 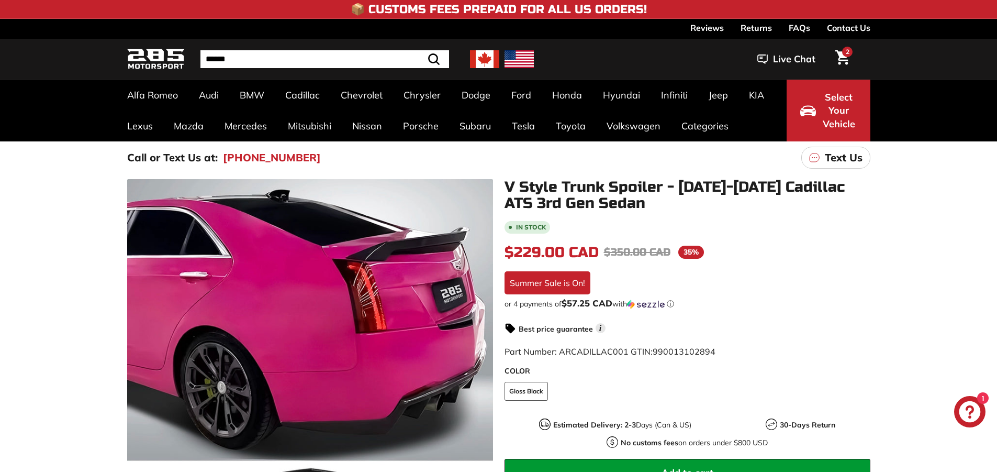 I want to click on a: Tesla, so click(x=523, y=126).